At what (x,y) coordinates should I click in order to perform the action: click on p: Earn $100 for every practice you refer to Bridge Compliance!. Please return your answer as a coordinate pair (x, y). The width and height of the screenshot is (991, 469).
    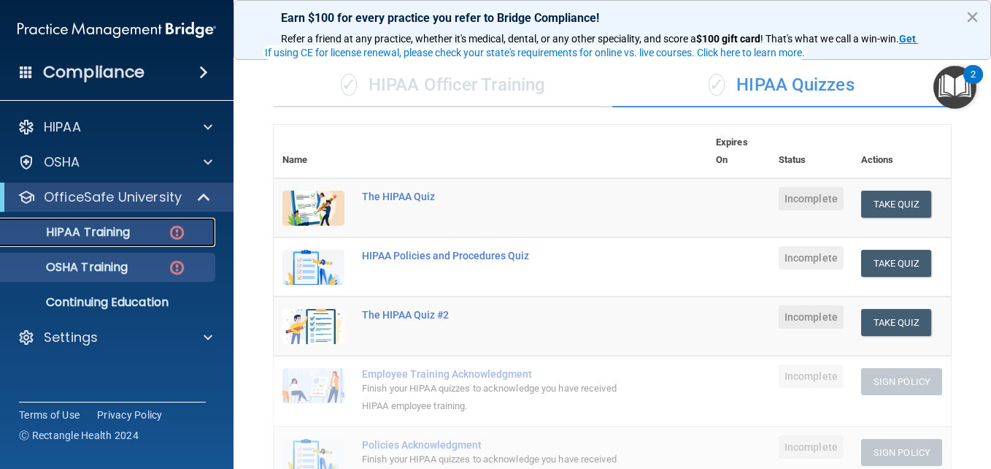
    Looking at the image, I should click on (612, 18).